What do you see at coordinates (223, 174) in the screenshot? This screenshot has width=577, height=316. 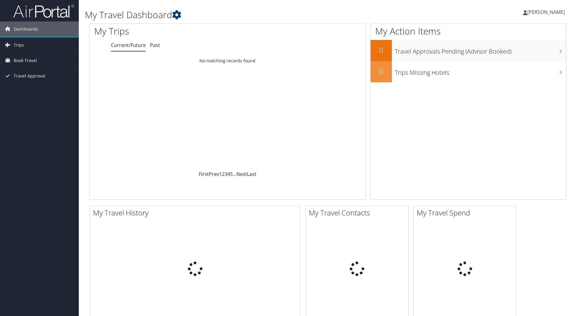 I see `a: 2` at bounding box center [223, 174].